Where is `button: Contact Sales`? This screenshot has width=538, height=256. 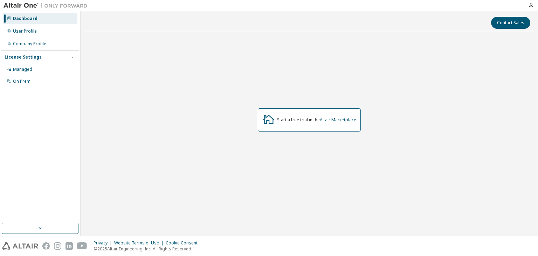 button: Contact Sales is located at coordinates (511, 23).